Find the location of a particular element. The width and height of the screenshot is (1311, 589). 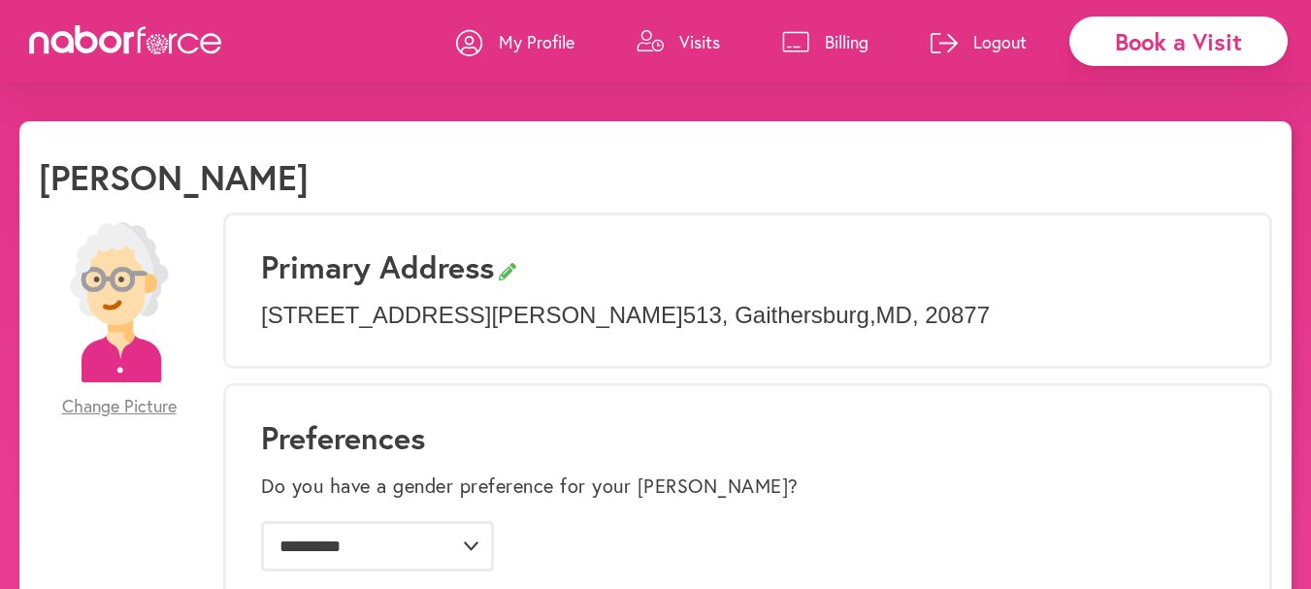

a: My Profile is located at coordinates (515, 42).